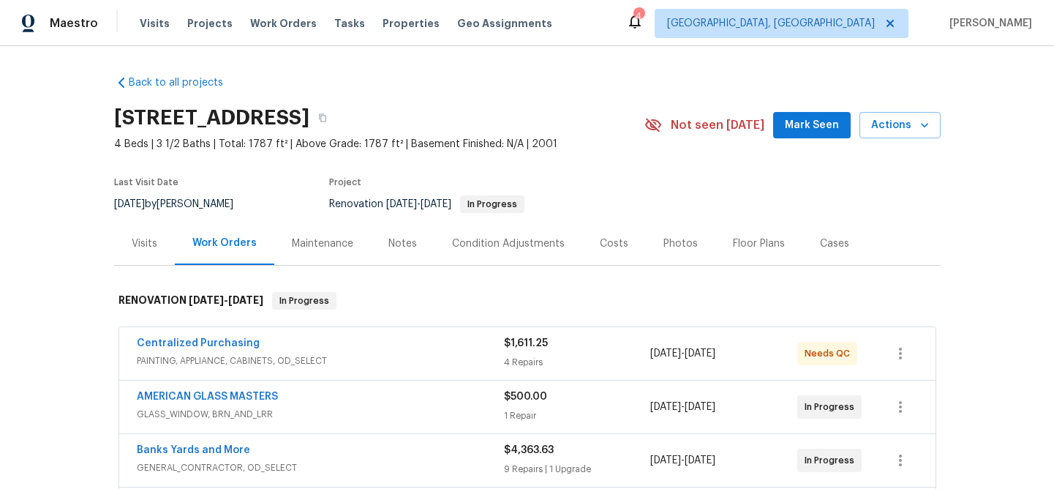  What do you see at coordinates (900, 125) in the screenshot?
I see `span: Actions` at bounding box center [900, 125].